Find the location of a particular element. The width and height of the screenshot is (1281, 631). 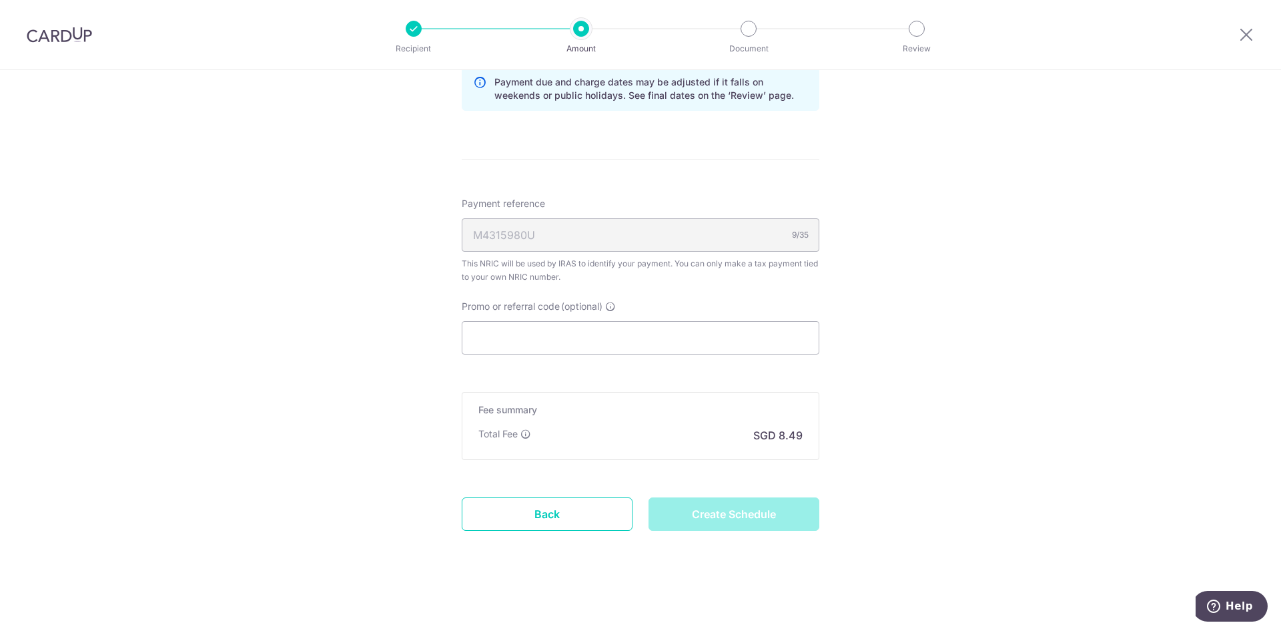

a: Back is located at coordinates (547, 514).